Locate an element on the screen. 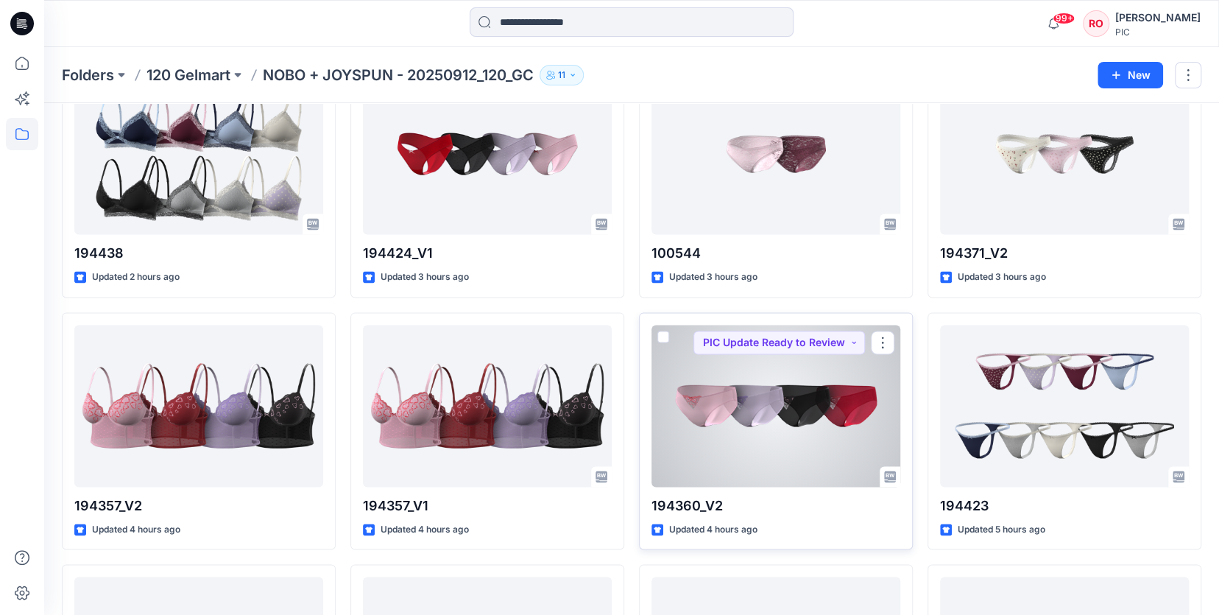 The image size is (1219, 615). p: 194360_V2 is located at coordinates (776, 506).